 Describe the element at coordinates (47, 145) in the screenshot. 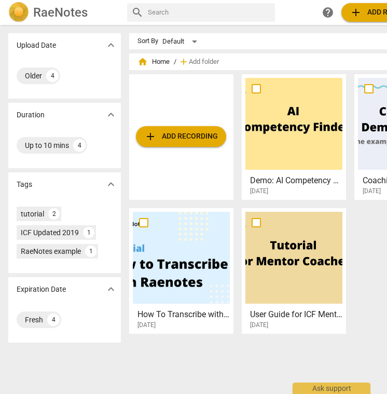

I see `div: Up to 10 mins` at that location.